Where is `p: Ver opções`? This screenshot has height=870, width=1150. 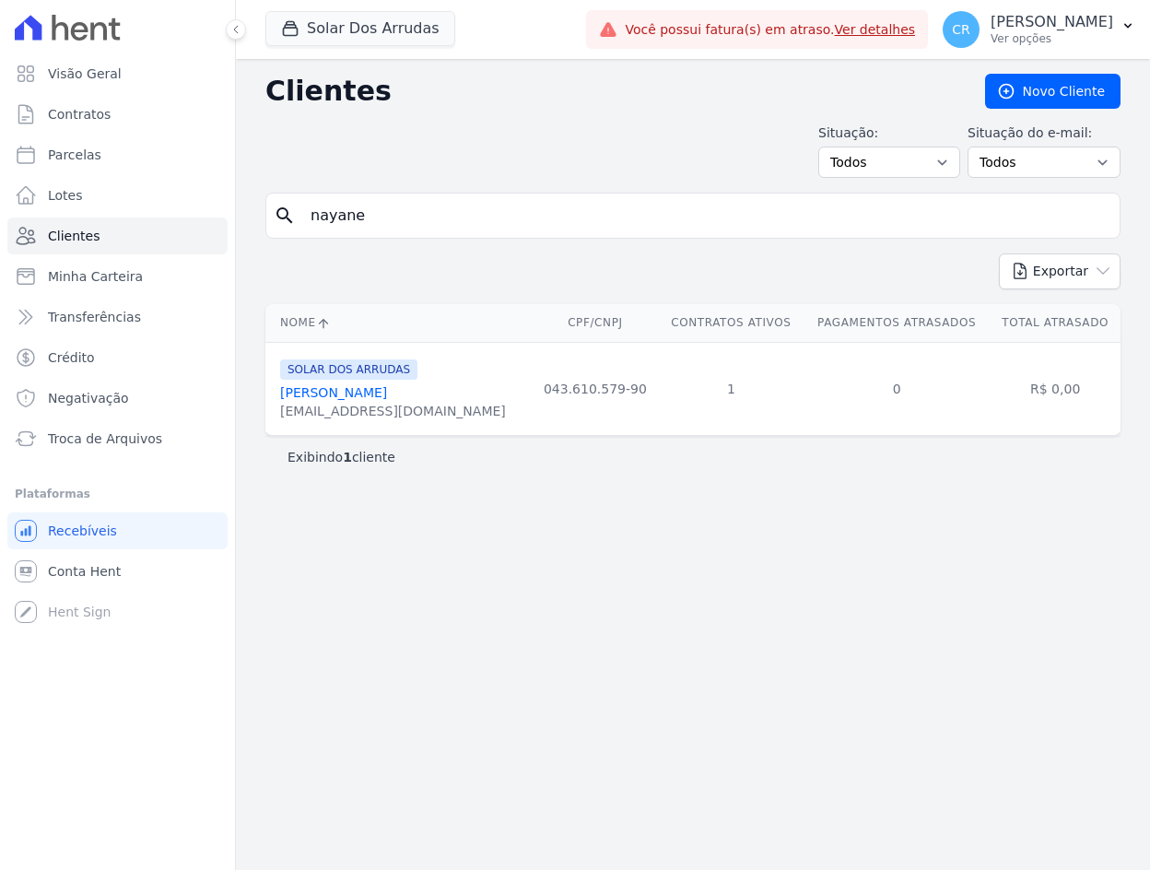 p: Ver opções is located at coordinates (1051, 39).